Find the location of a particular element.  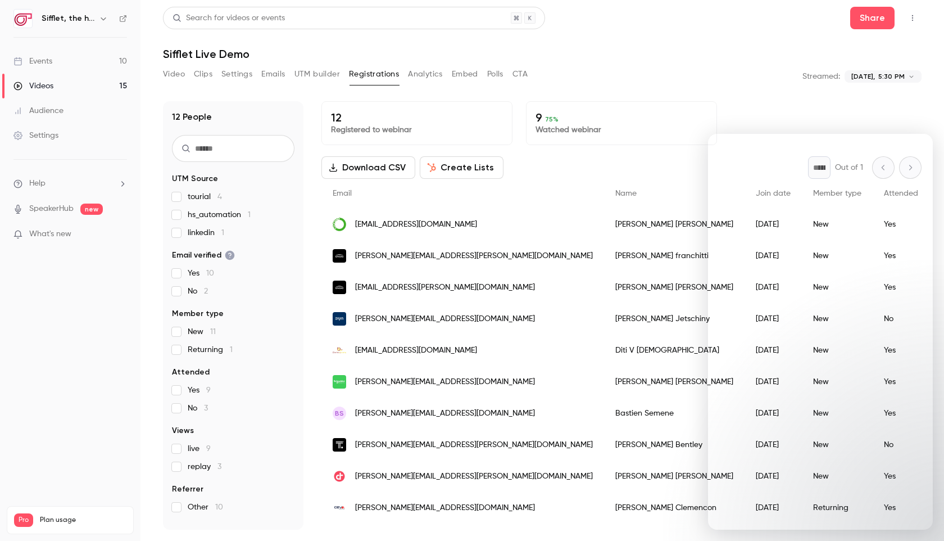

div: Search for videos or events is located at coordinates (229, 18).